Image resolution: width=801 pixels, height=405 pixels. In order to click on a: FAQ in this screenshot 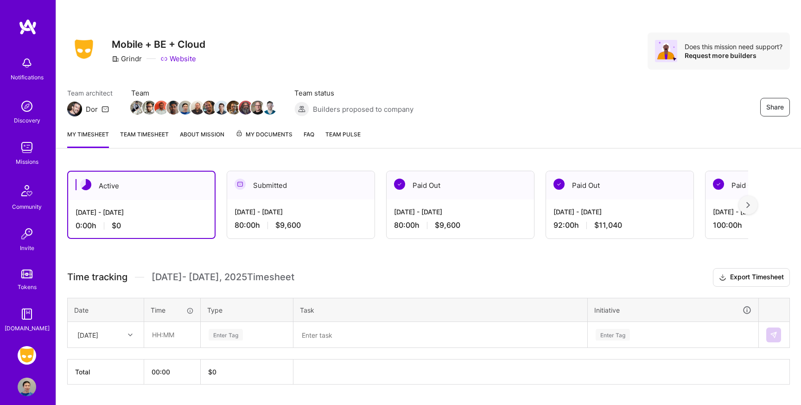, I will do `click(309, 139)`.